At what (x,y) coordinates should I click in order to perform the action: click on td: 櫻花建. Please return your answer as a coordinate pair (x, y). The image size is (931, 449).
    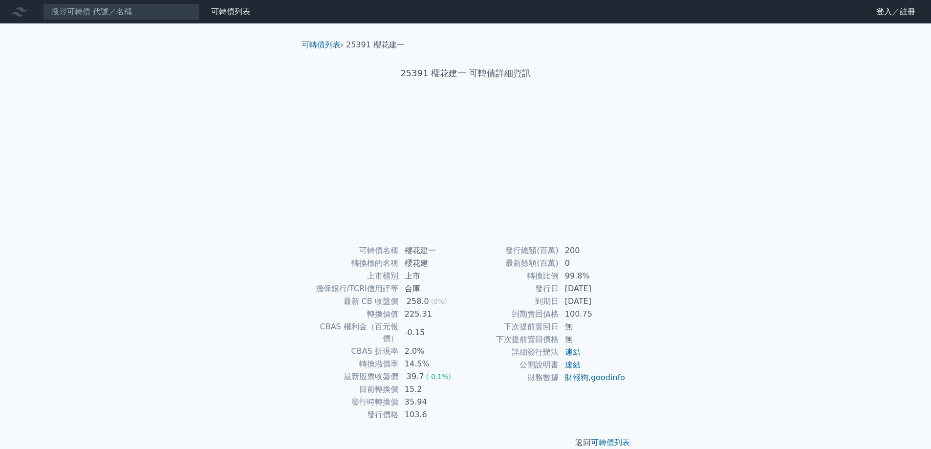
    Looking at the image, I should click on (432, 263).